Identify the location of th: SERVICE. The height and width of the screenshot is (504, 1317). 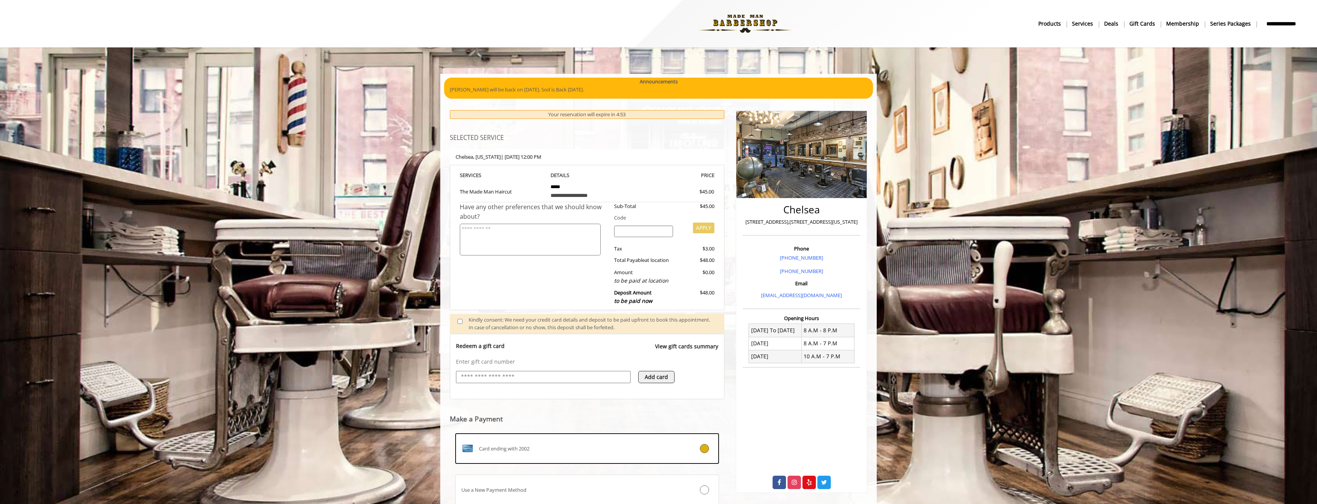
(502, 175).